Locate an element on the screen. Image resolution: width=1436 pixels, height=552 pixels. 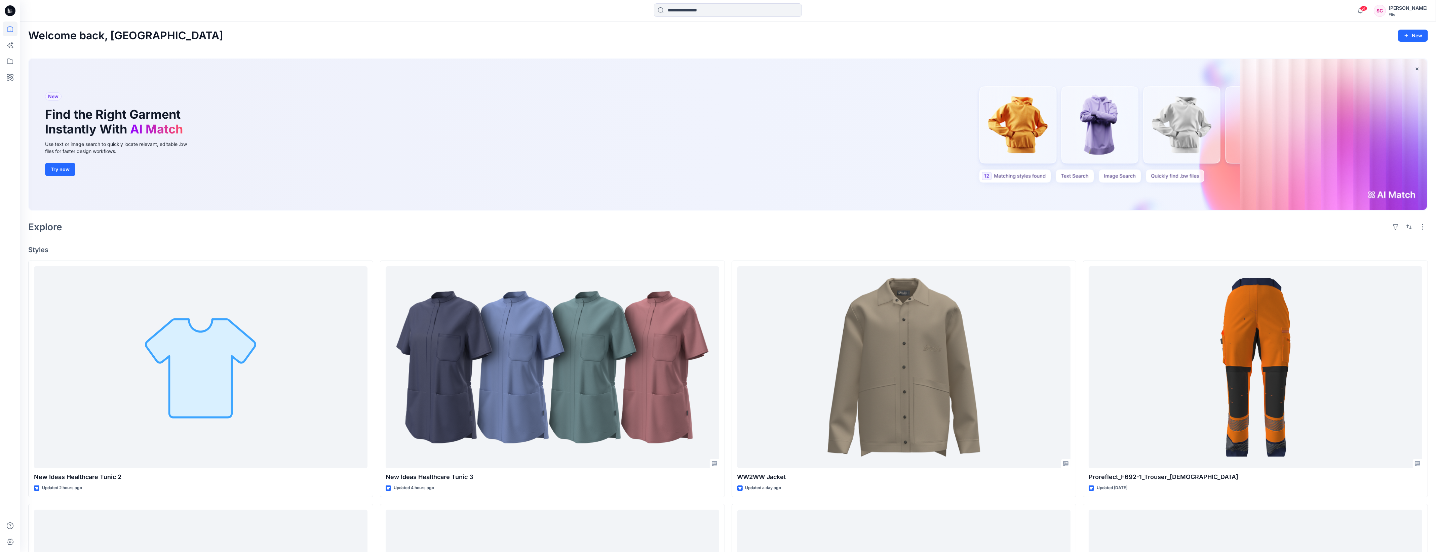
a: Proreflect_F692-1_Trouser_Ladies is located at coordinates (1255, 367).